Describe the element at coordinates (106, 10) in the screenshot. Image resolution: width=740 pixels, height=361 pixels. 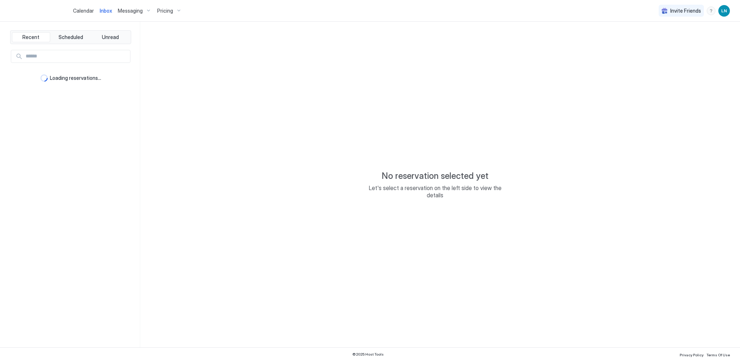
I see `span: Inbox` at that location.